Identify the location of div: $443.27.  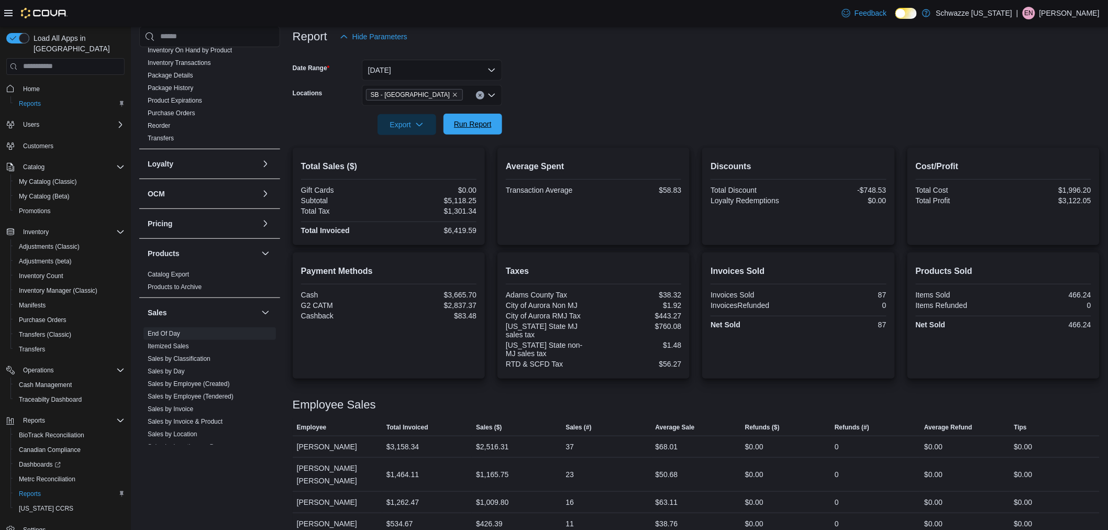
(639, 316).